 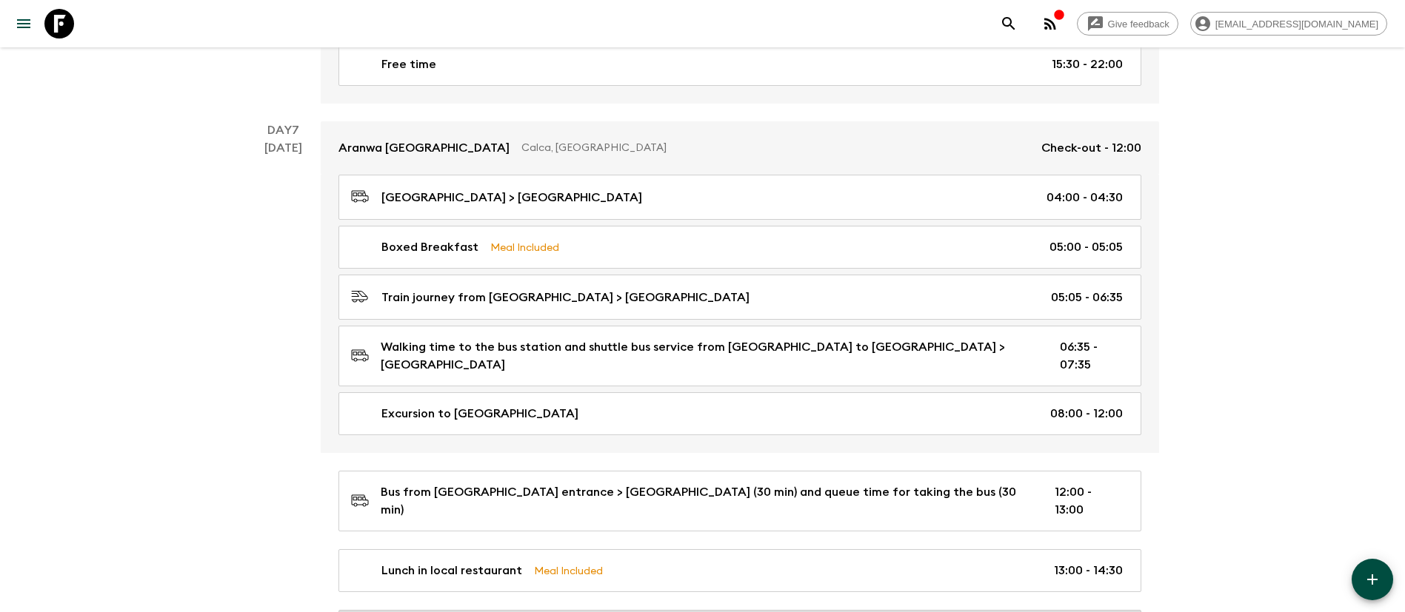 I want to click on p: 06:35 - 07:35, so click(x=1091, y=356).